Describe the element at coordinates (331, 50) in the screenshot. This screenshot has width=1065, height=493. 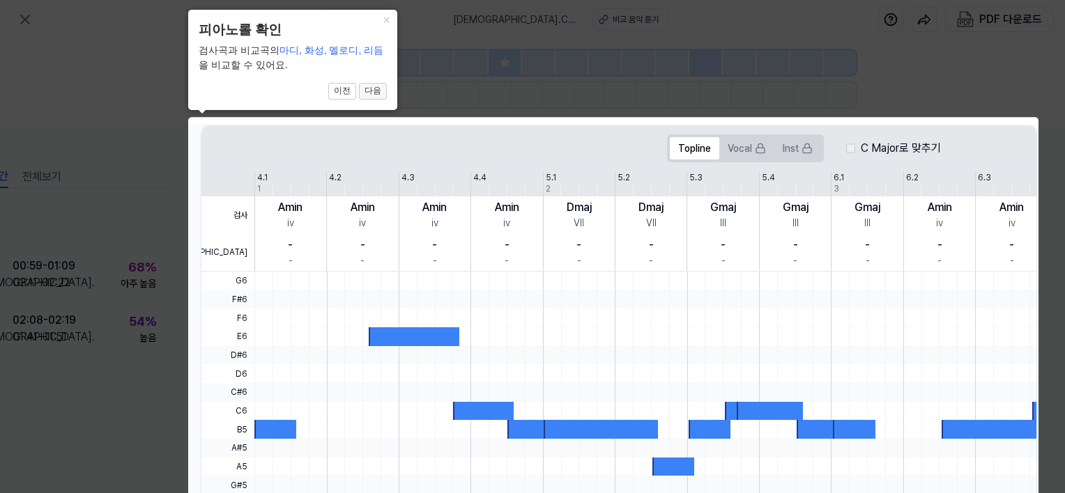
I see `span: 마디, 화성, 멜로디, 리듬` at that location.